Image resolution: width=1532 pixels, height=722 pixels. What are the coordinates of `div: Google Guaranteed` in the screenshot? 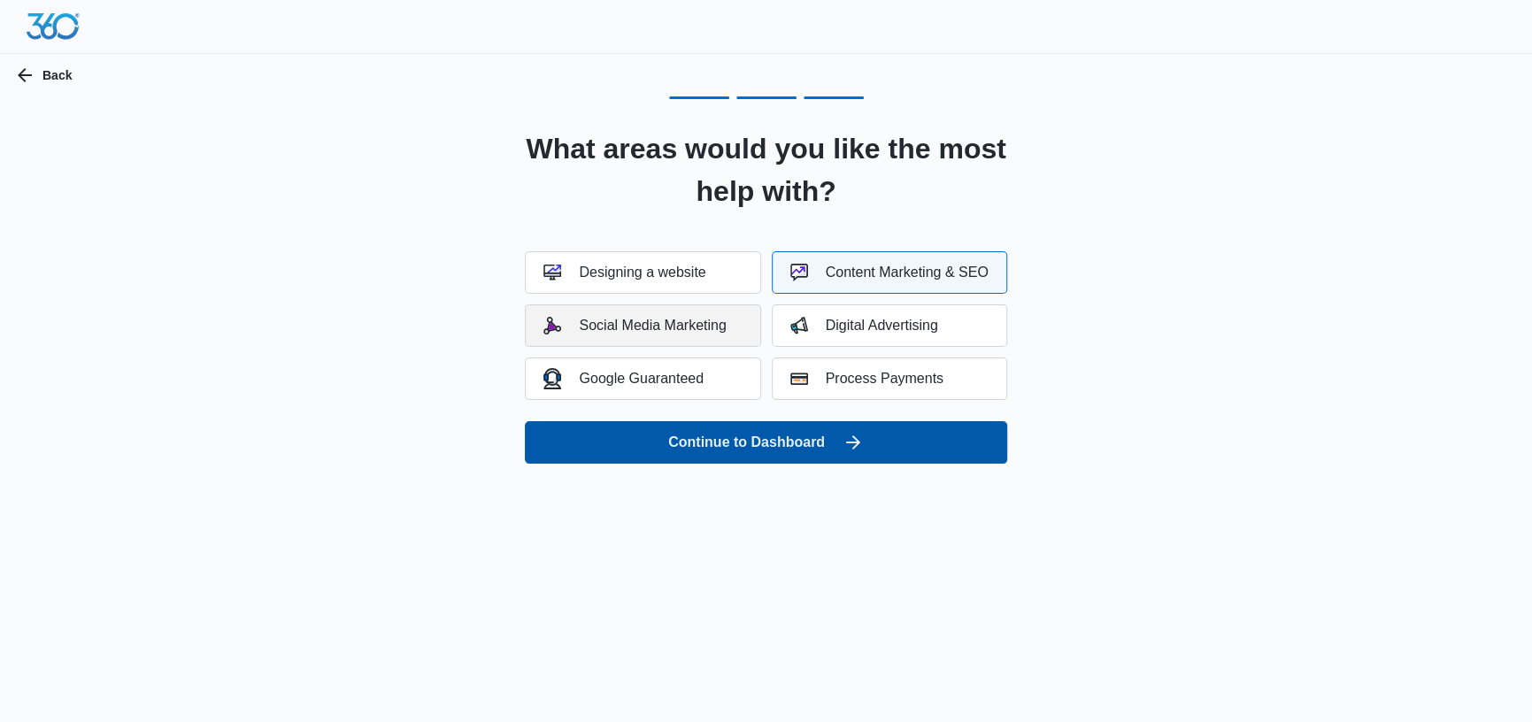 It's located at (623, 378).